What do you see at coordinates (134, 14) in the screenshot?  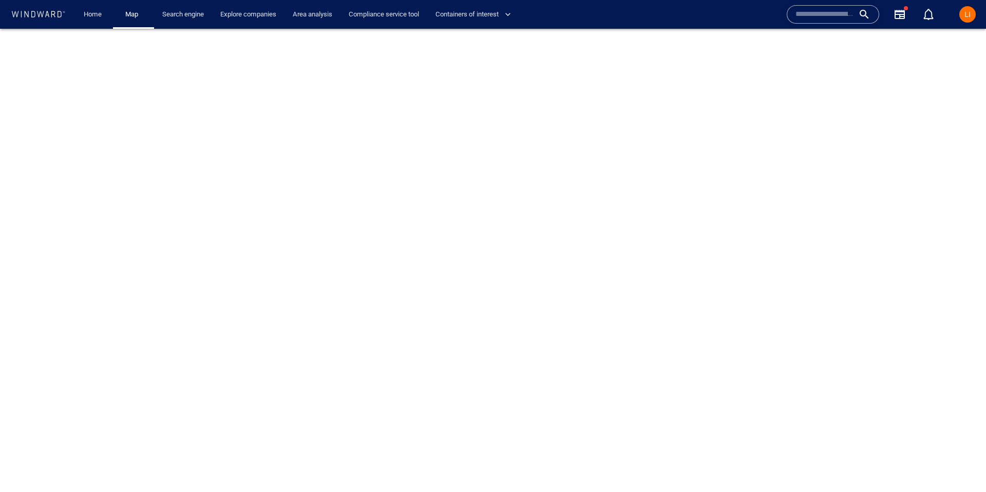 I see `a: Map` at bounding box center [134, 14].